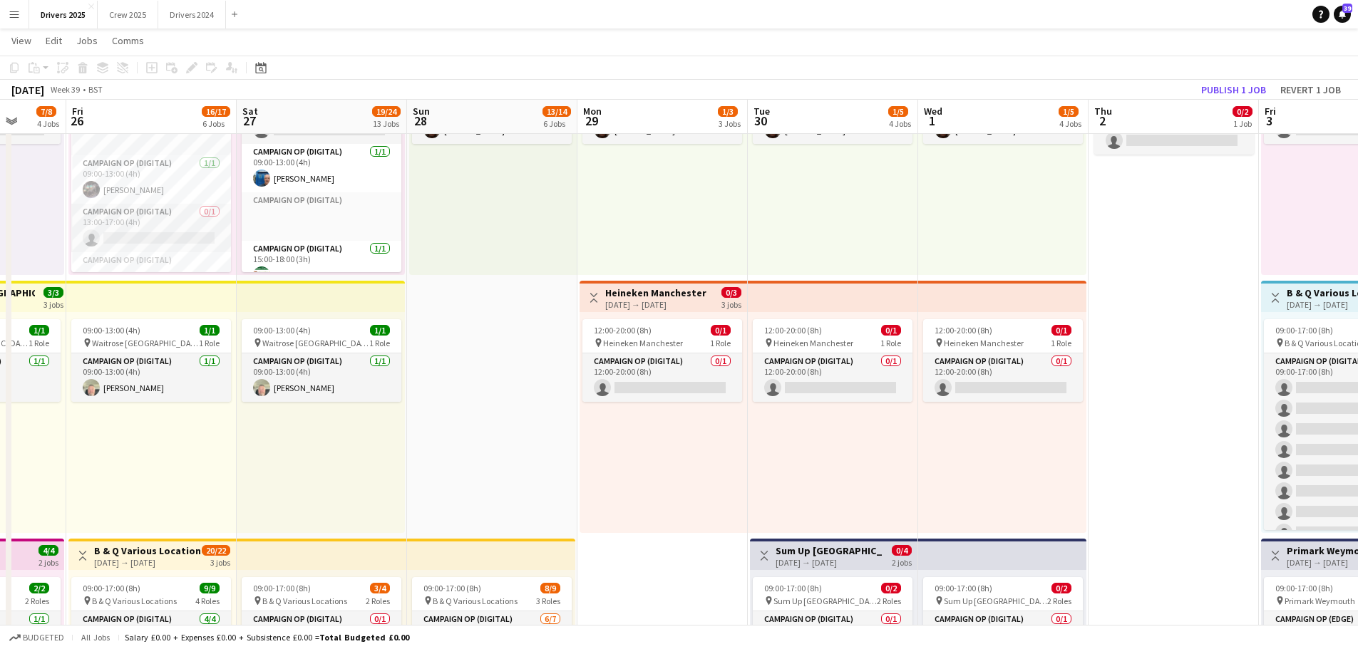 The width and height of the screenshot is (1358, 649). Describe the element at coordinates (65, 89) in the screenshot. I see `span: Week 39` at that location.